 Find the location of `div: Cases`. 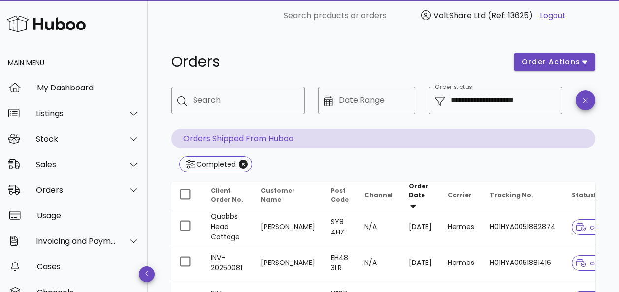

div: Cases is located at coordinates (88, 267).